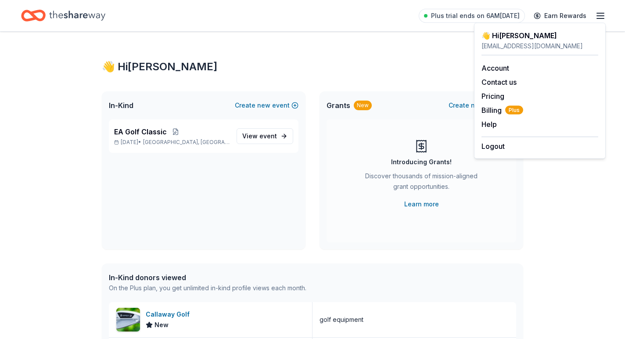 The height and width of the screenshot is (339, 625). What do you see at coordinates (560, 16) in the screenshot?
I see `a: Earn Rewards` at bounding box center [560, 16].